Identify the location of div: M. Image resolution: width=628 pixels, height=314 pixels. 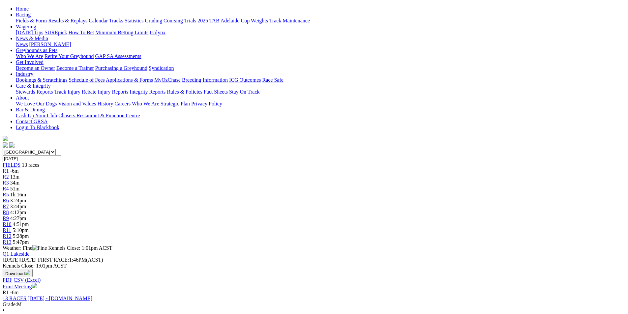
(314, 305).